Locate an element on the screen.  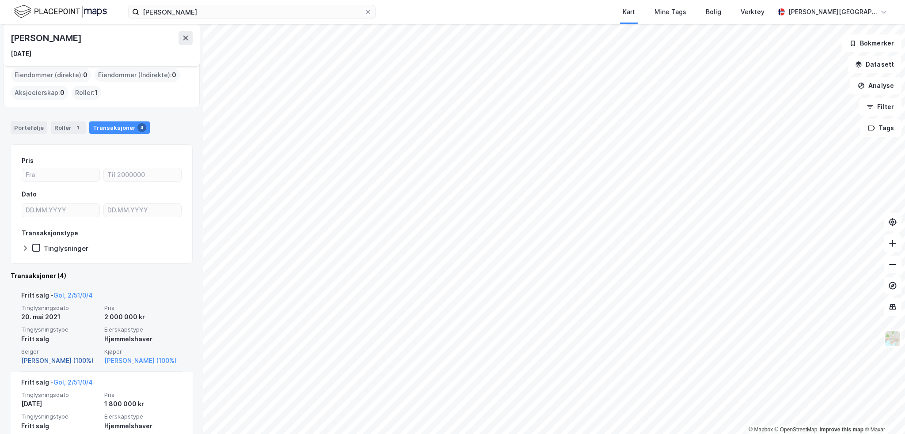
button: Filter is located at coordinates (880, 107).